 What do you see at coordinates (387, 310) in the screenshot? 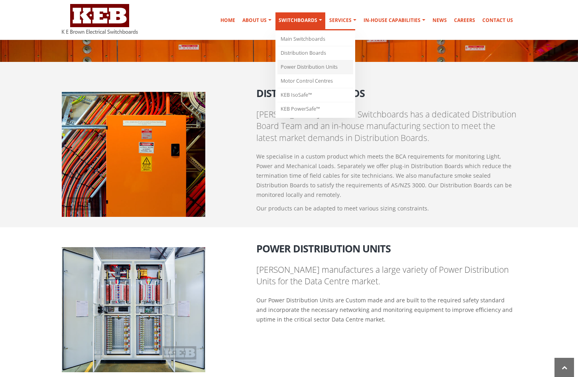
I see `p: Our Power Distribution Units are Custom made and are built to the required safety standard and in...` at bounding box center [387, 310].